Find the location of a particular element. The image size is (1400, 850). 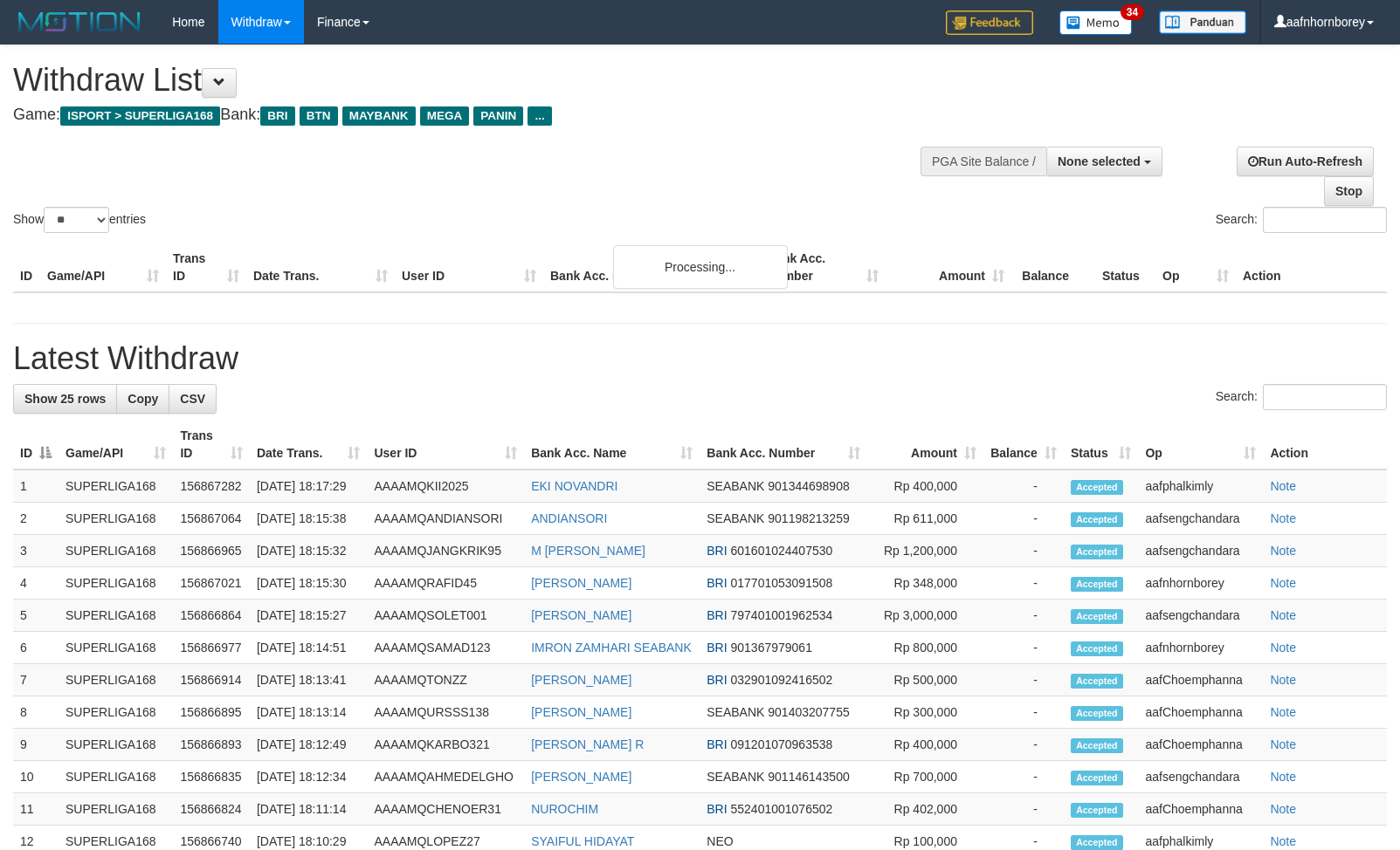

span: Copy 017701053091508 to clipboard is located at coordinates (782, 583).